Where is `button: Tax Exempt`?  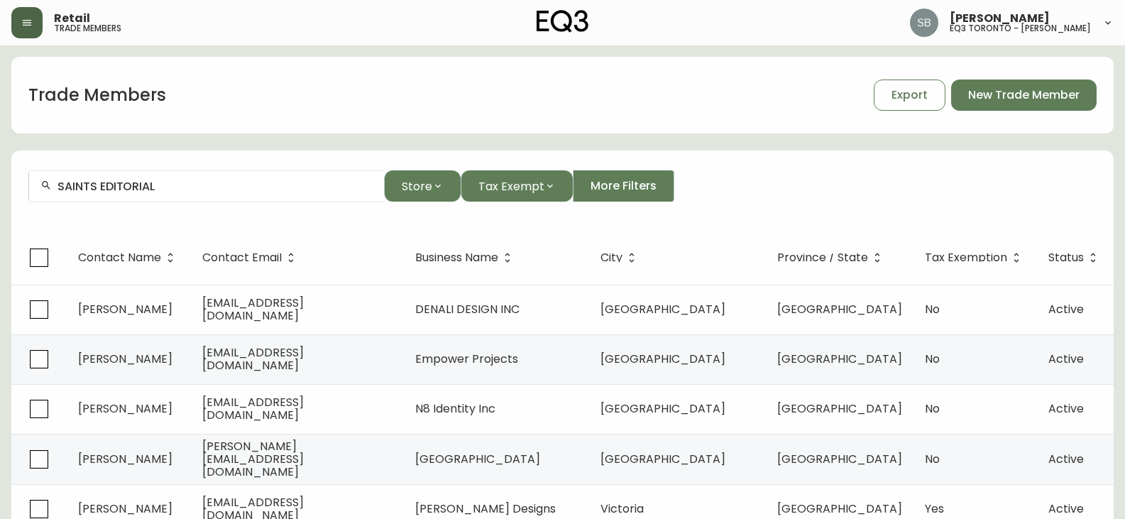
button: Tax Exempt is located at coordinates (517, 186).